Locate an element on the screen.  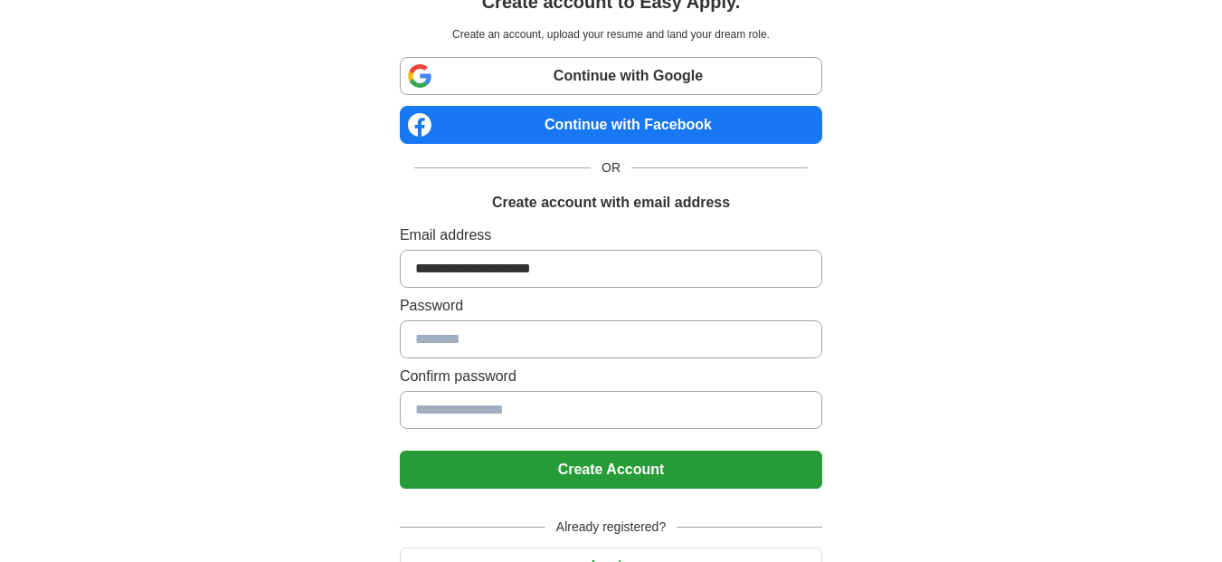
h1: Create account with email address is located at coordinates (611, 203).